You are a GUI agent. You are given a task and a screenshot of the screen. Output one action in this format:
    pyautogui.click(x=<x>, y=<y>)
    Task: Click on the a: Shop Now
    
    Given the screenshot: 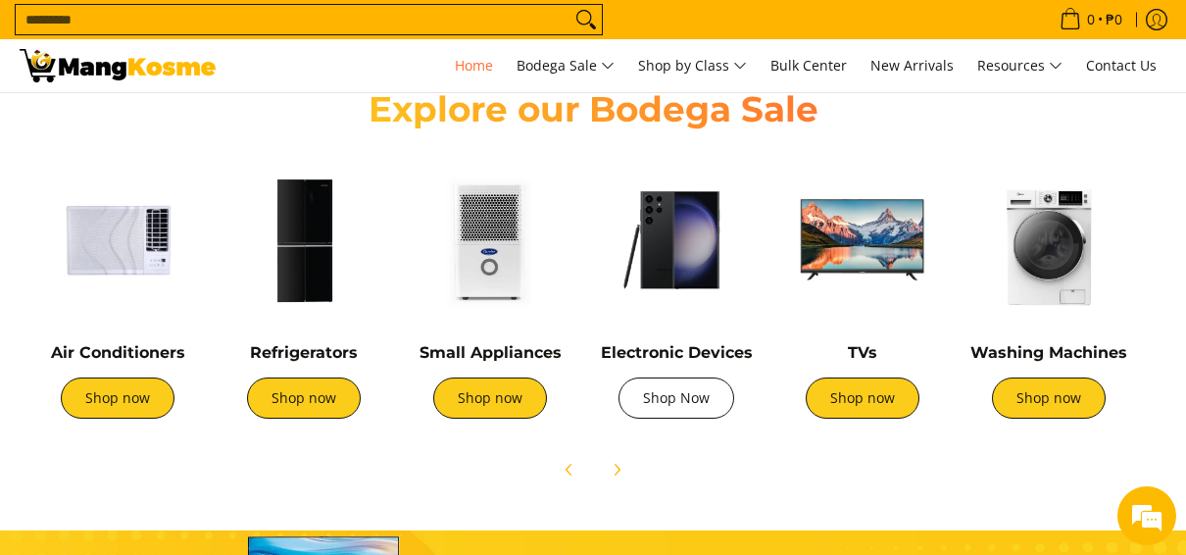 What is the action you would take?
    pyautogui.click(x=676, y=398)
    